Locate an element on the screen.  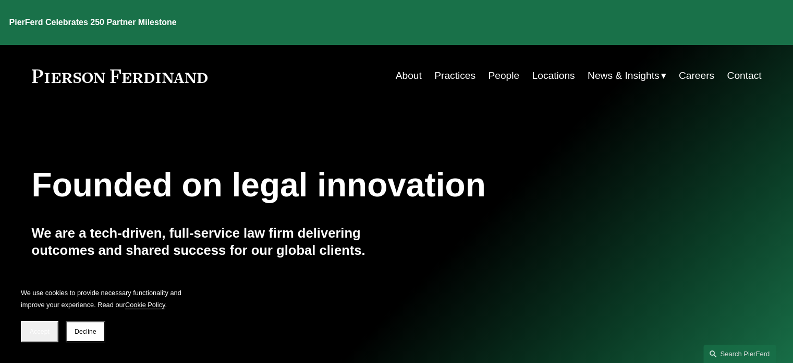
a: Cookie Policy is located at coordinates (145, 304).